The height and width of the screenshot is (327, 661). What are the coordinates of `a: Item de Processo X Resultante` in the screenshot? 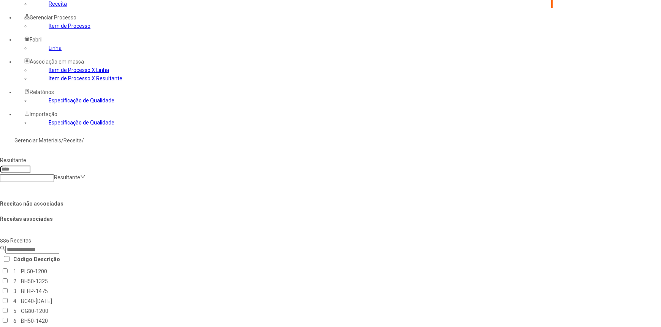 It's located at (86, 78).